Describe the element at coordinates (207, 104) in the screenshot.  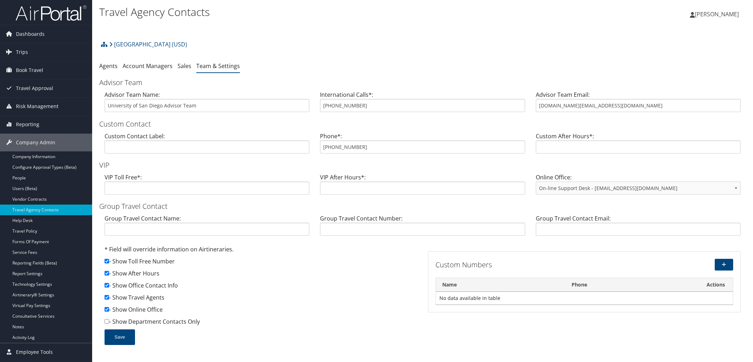
I see `div: Advisor Team Name:` at that location.